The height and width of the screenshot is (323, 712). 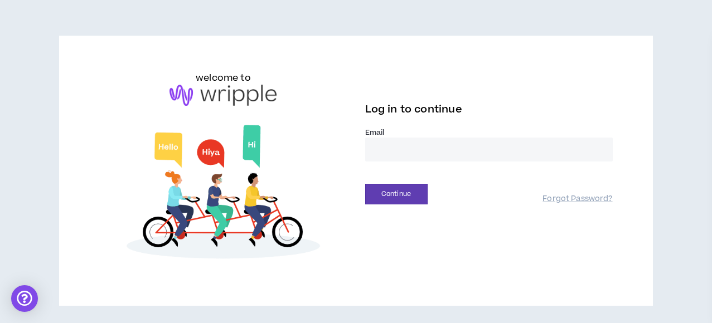 I want to click on img: Welcome to Wripple, so click(x=223, y=194).